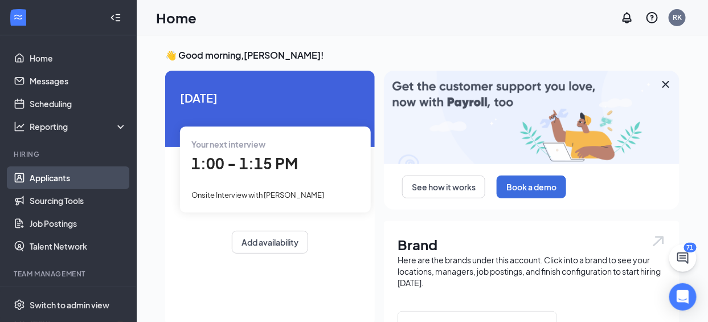 This screenshot has height=322, width=708. Describe the element at coordinates (69, 154) in the screenshot. I see `div: Hiring` at that location.